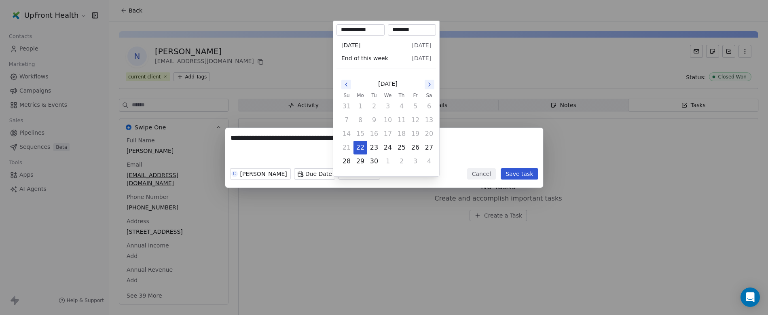 The width and height of the screenshot is (768, 315). What do you see at coordinates (415, 120) in the screenshot?
I see `button: Friday, September 12th, 2025` at bounding box center [415, 120].